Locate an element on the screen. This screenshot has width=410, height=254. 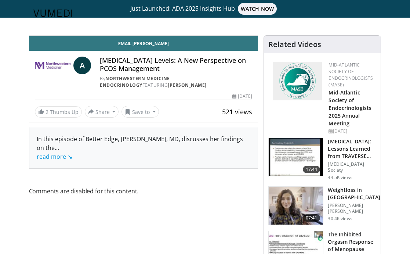
span: 2 is located at coordinates (47, 112).